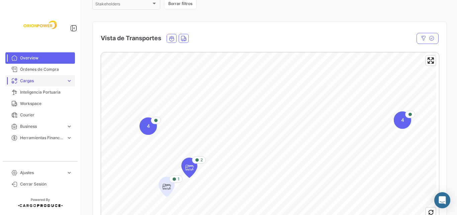 Image resolution: width=457 pixels, height=215 pixels. What do you see at coordinates (40, 115) in the screenshot?
I see `a: Courier` at bounding box center [40, 115].